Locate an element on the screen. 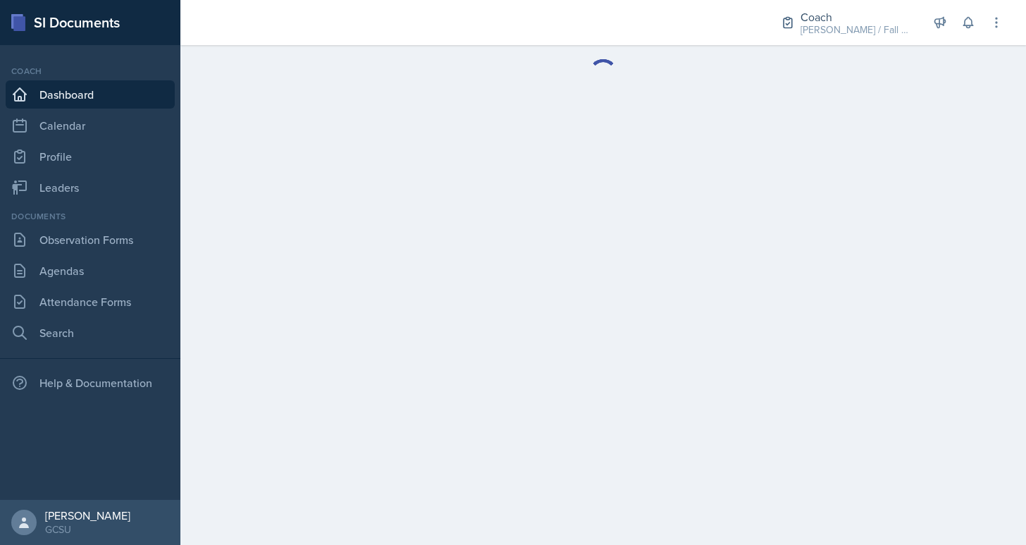 This screenshot has width=1026, height=545. a: Agendas is located at coordinates (90, 271).